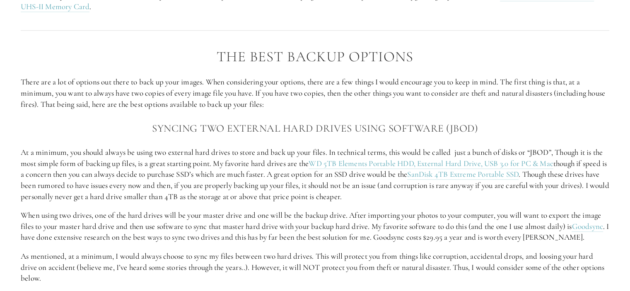 This screenshot has height=291, width=630. I want to click on p: When using two drives, one of the hard drives will be your master drive and one will be the backu..., so click(315, 227).